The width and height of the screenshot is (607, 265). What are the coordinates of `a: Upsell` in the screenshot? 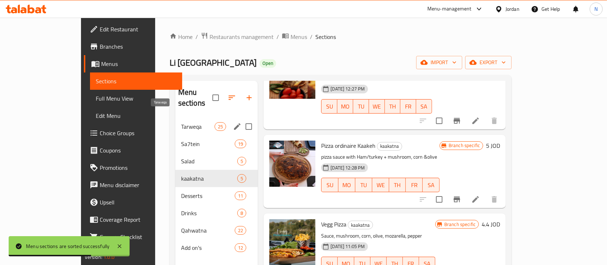 It's located at (133, 202).